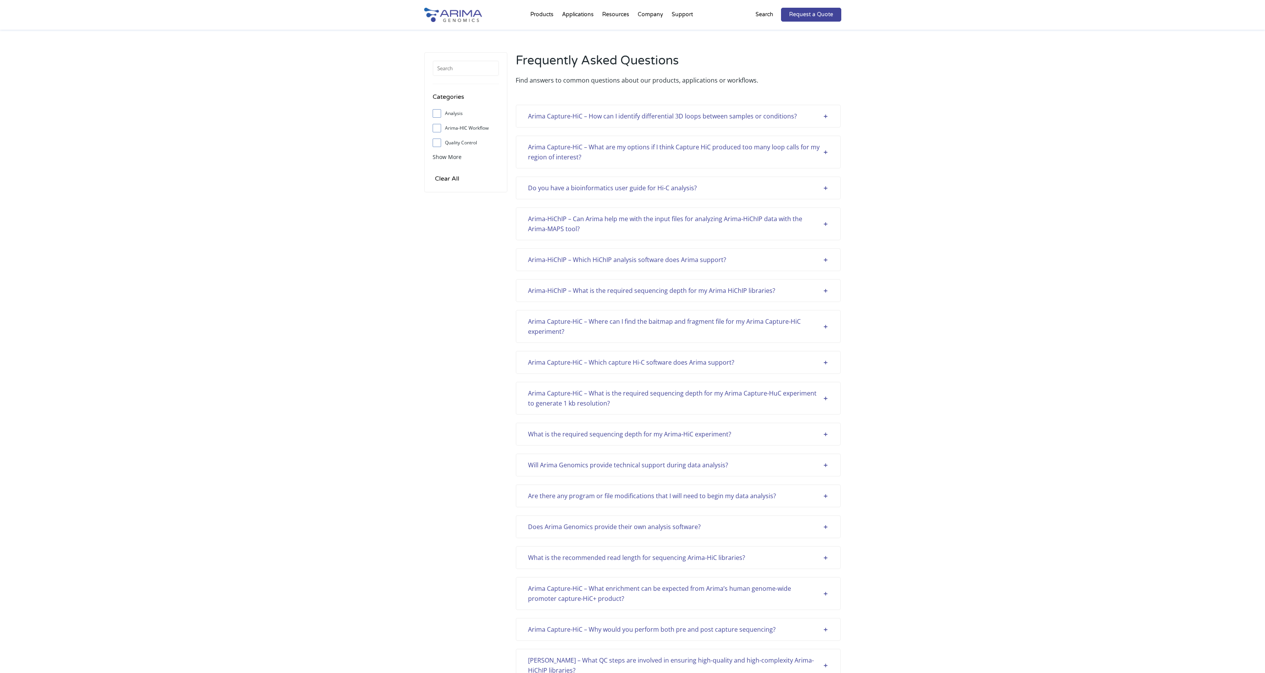  What do you see at coordinates (678, 594) in the screenshot?
I see `div: Arima Capture-HiC – What enrichment can be expected from Arima’s human genome-wide promoter captu...` at bounding box center [678, 594].